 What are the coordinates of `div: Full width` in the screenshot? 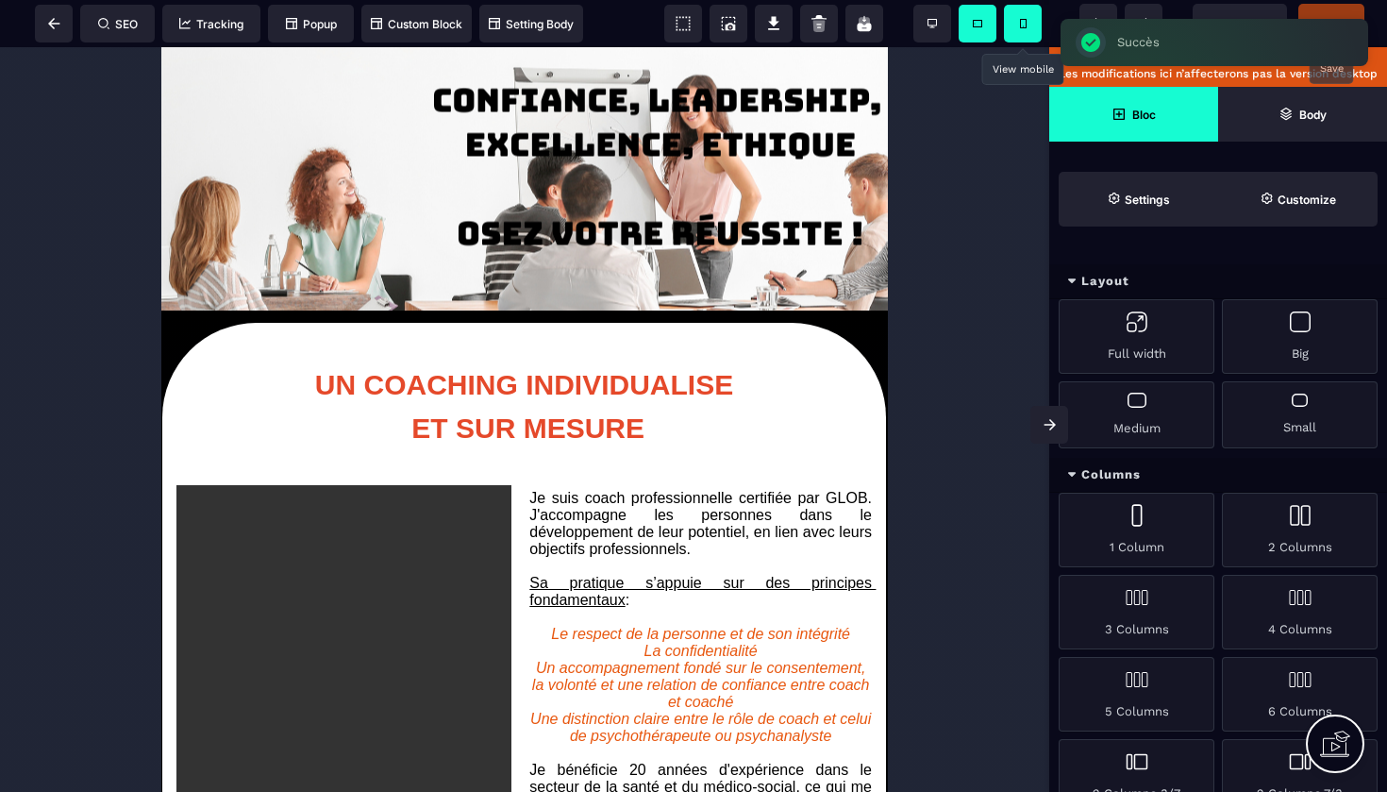 It's located at (1136, 336).